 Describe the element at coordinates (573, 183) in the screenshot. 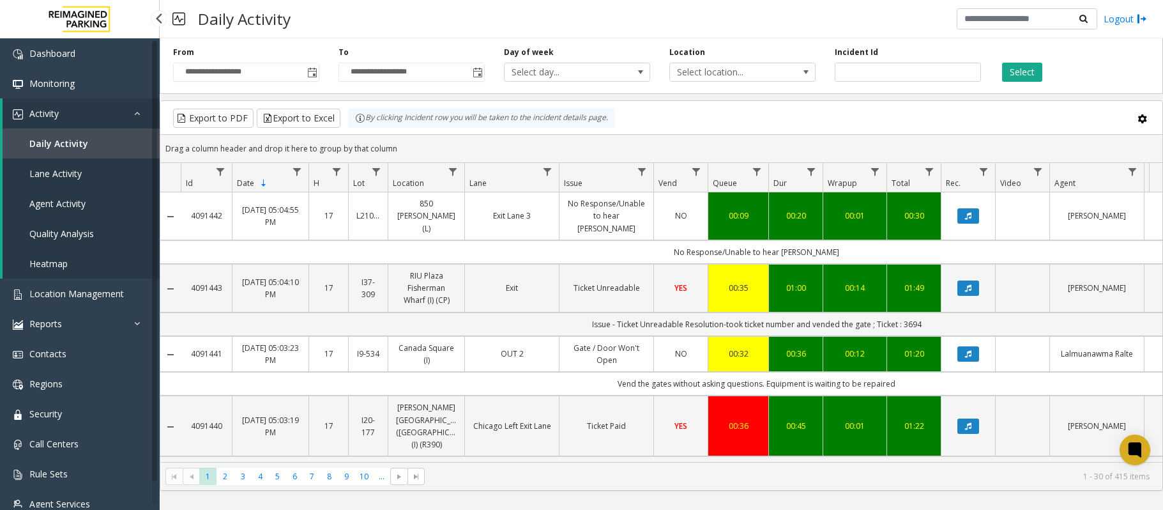

I see `span: Issue` at that location.